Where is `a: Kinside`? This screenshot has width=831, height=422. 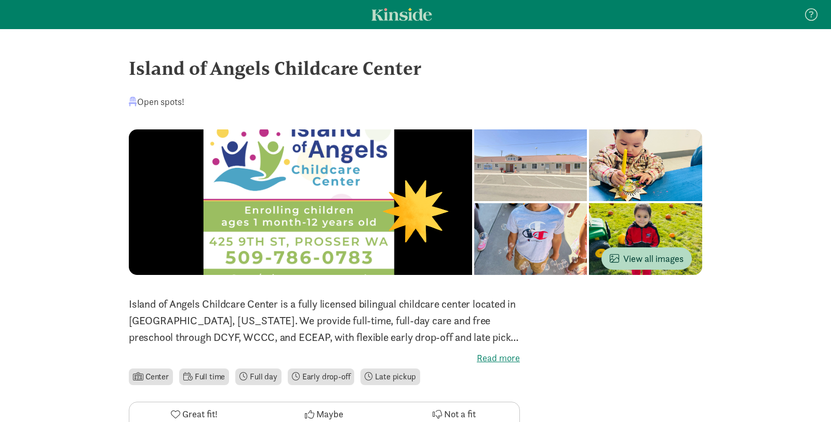
a: Kinside is located at coordinates (401, 14).